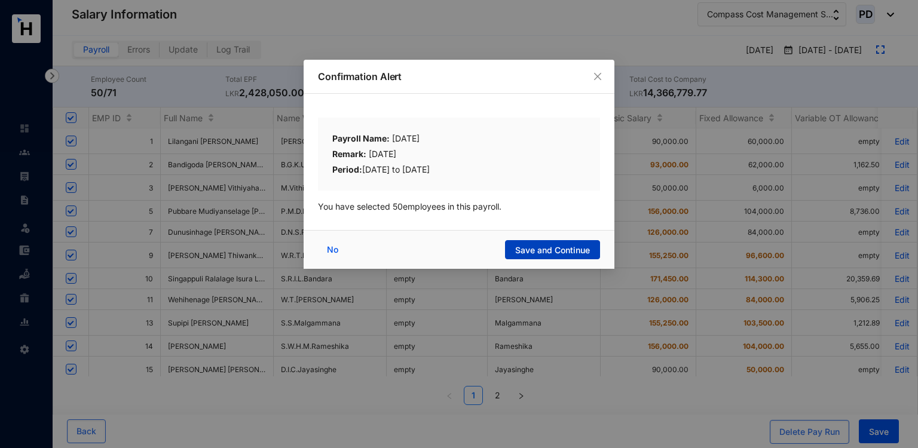  What do you see at coordinates (361, 138) in the screenshot?
I see `b: Payroll Name:` at bounding box center [361, 138].